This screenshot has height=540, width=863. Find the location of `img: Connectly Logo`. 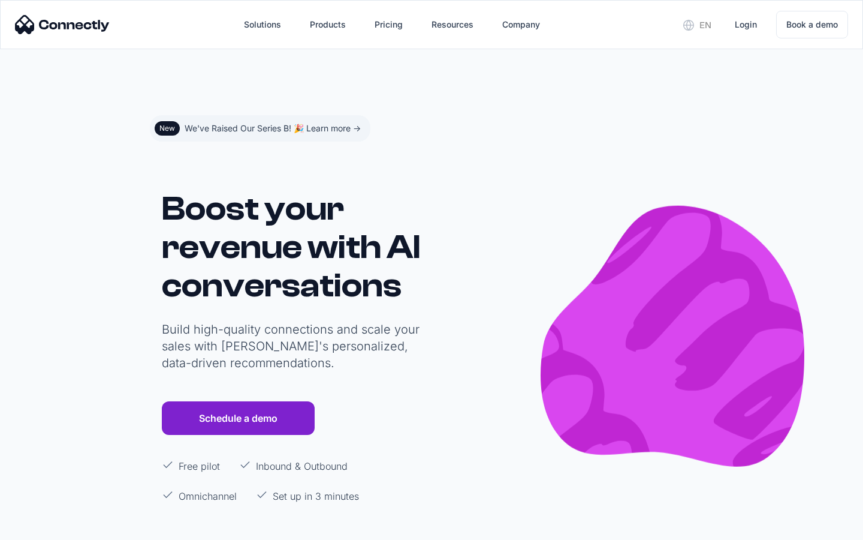

img: Connectly Logo is located at coordinates (62, 25).